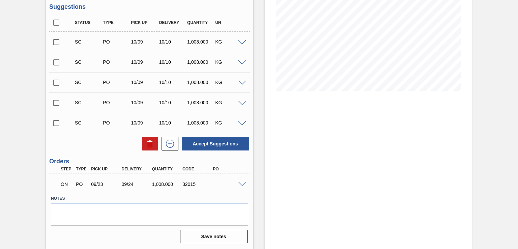  Describe the element at coordinates (168, 144) in the screenshot. I see `div: New suggestion` at that location.